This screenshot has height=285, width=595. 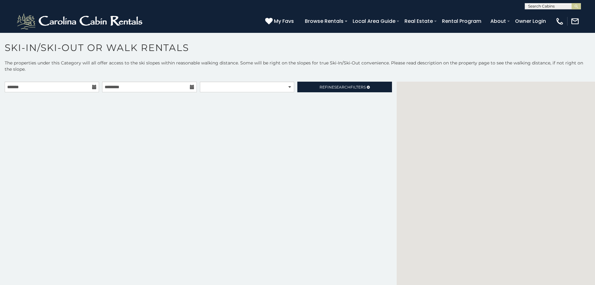 What do you see at coordinates (324, 21) in the screenshot?
I see `a: Browse Rentals` at bounding box center [324, 21].